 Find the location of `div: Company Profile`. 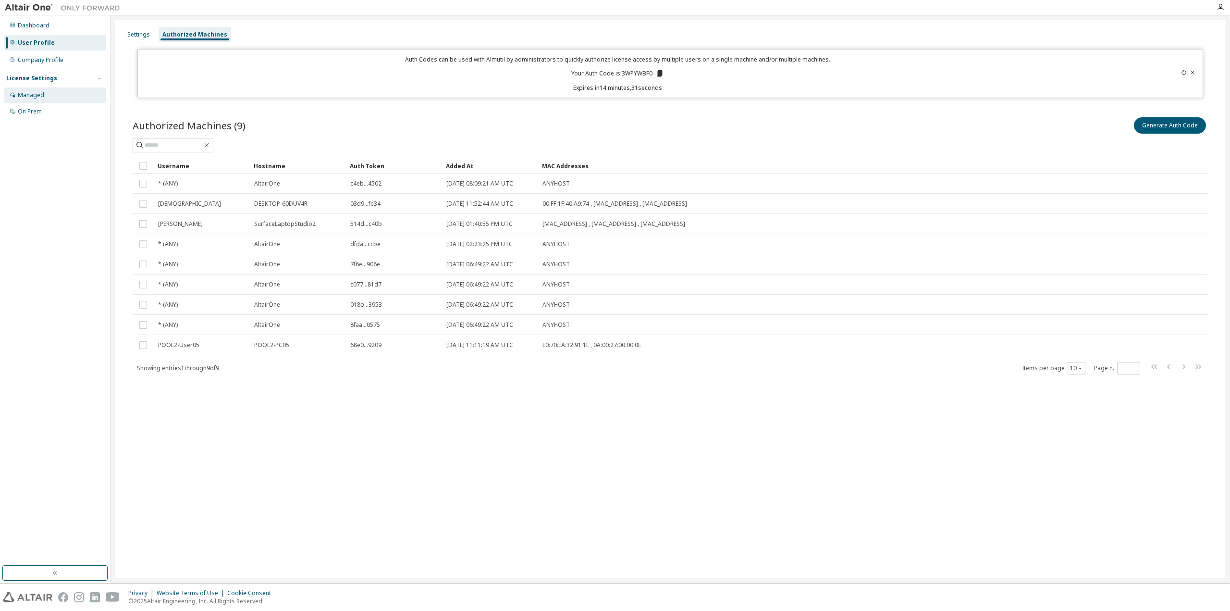

div: Company Profile is located at coordinates (40, 60).